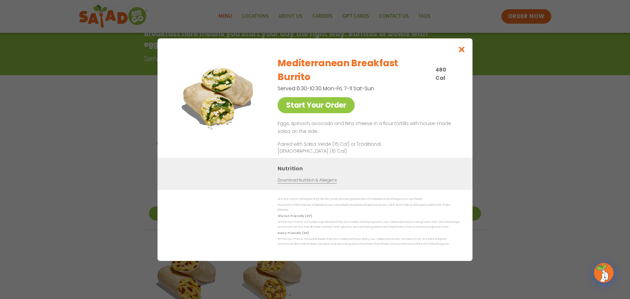 Image resolution: width=630 pixels, height=299 pixels. What do you see at coordinates (293, 233) in the screenshot?
I see `strong: Dairy Friendly (DF)` at bounding box center [293, 233].